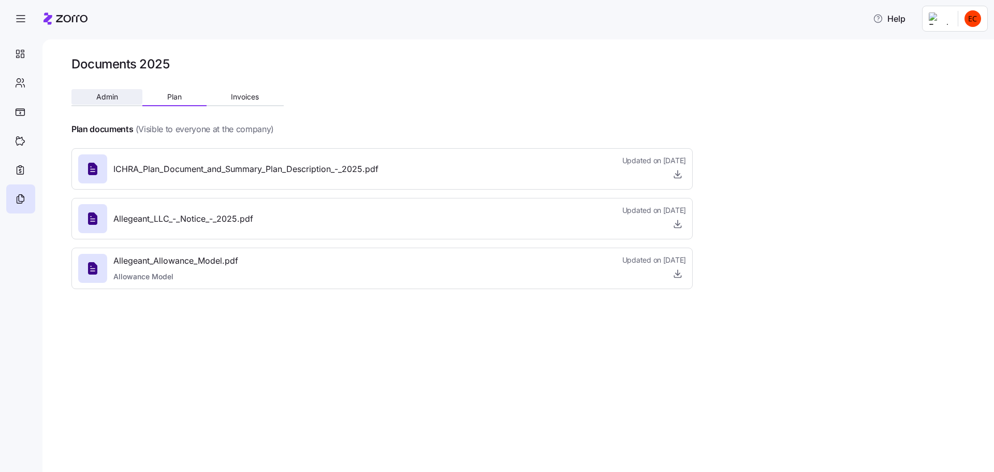  What do you see at coordinates (205, 129) in the screenshot?
I see `span: (Visible to everyone at the company)` at bounding box center [205, 129].